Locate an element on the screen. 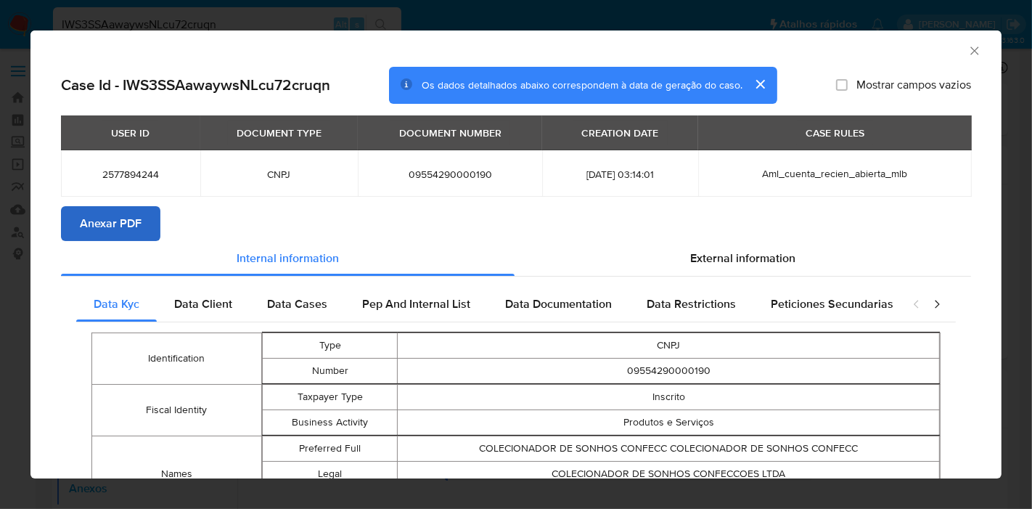  button: cerrar is located at coordinates (760, 84).